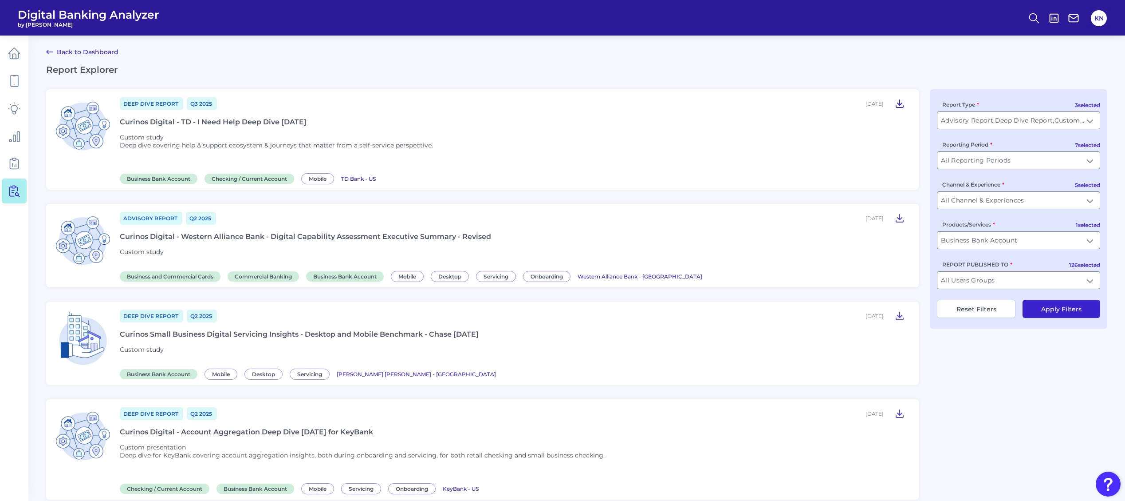 Image resolution: width=1125 pixels, height=501 pixels. Describe the element at coordinates (1099, 18) in the screenshot. I see `button: KN` at that location.